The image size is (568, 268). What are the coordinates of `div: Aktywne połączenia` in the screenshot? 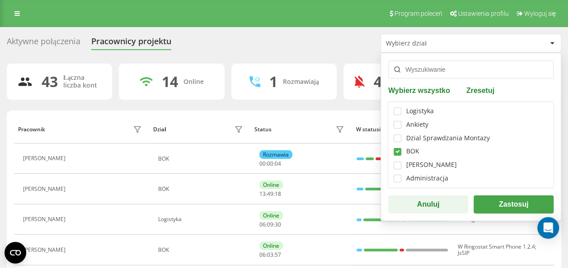 It's located at (43, 43).